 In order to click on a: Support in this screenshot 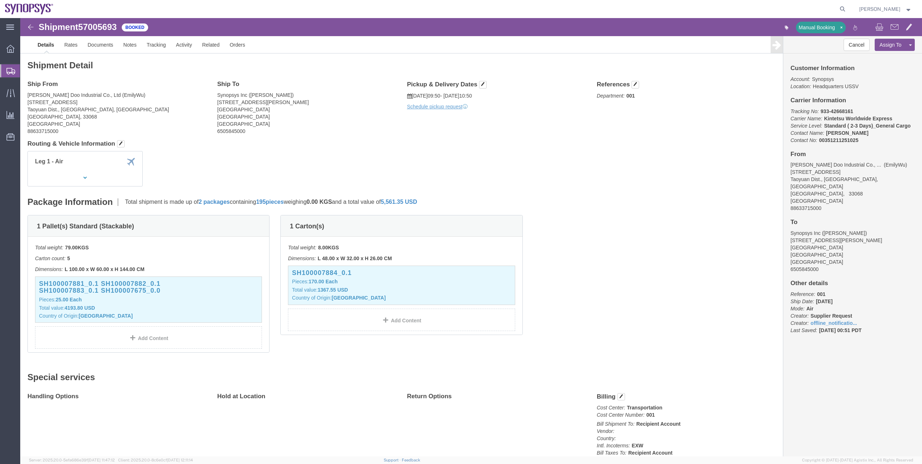, I will do `click(393, 460)`.